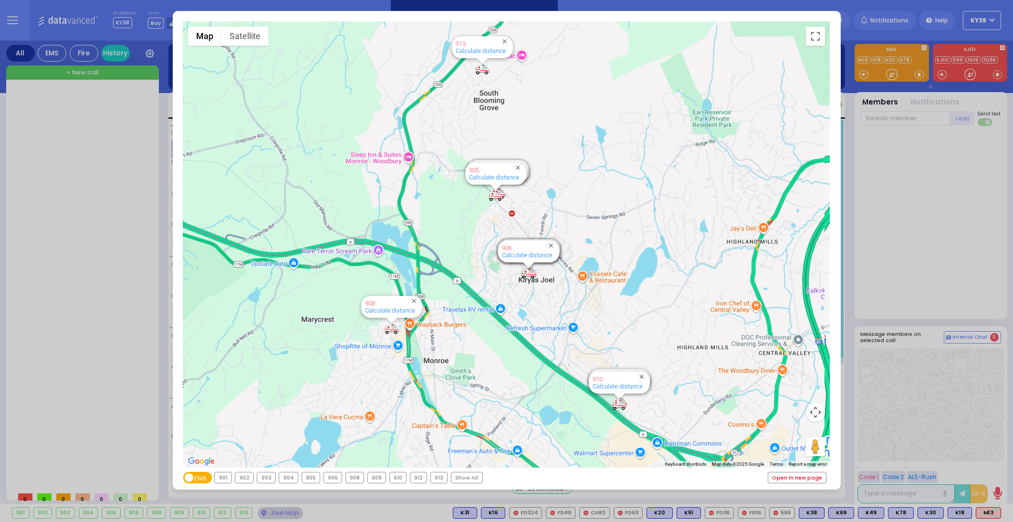 The width and height of the screenshot is (1013, 522). I want to click on span: Map data ©2025 Google, so click(737, 464).